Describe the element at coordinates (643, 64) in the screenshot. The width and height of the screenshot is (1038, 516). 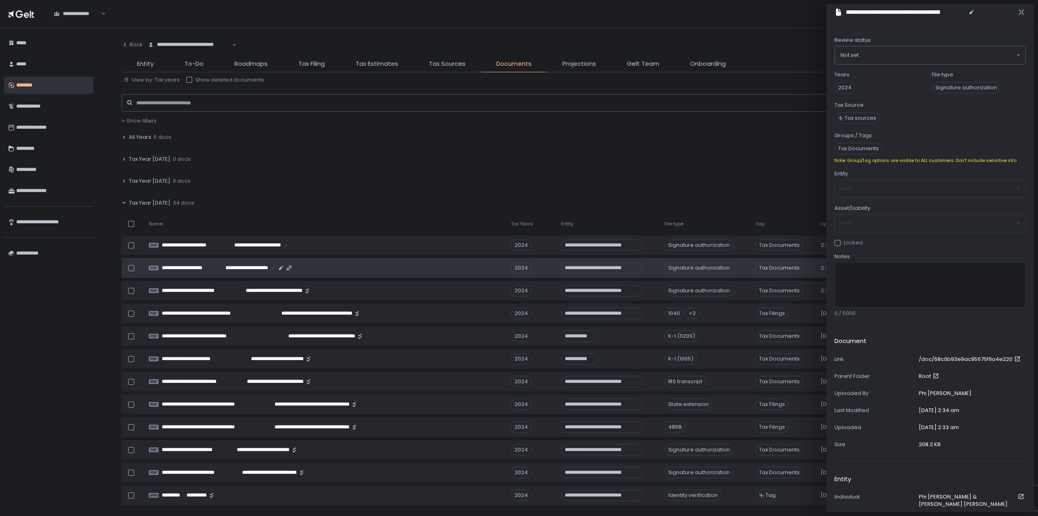
I see `span: Gelt Team` at that location.